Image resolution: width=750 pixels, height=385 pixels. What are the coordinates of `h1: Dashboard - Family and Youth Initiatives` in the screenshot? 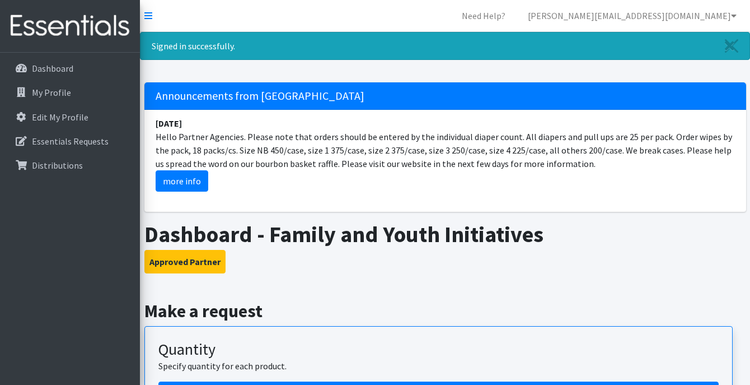 It's located at (445, 234).